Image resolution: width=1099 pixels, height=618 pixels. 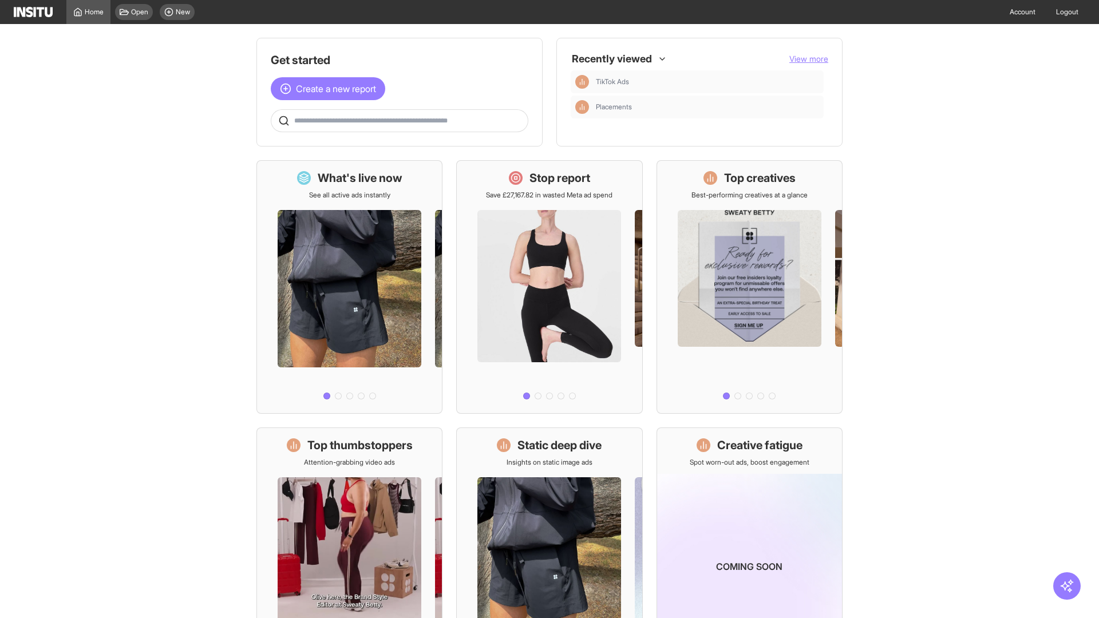 What do you see at coordinates (809, 59) in the screenshot?
I see `button: View more` at bounding box center [809, 59].